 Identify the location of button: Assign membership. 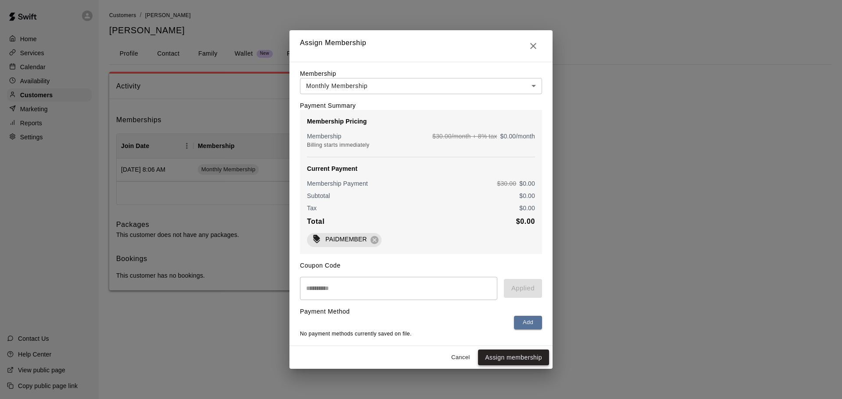
(513, 358).